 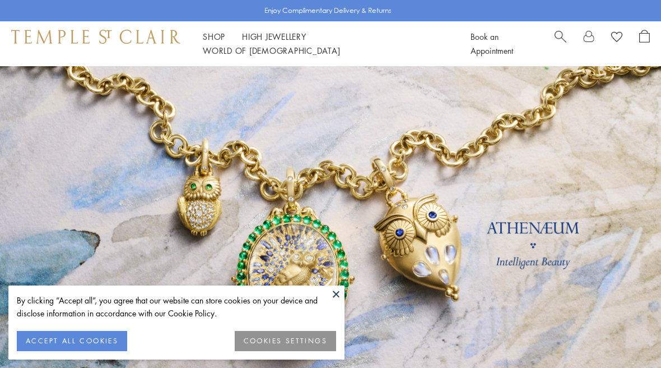 I want to click on a: Book an Appointment, so click(x=492, y=43).